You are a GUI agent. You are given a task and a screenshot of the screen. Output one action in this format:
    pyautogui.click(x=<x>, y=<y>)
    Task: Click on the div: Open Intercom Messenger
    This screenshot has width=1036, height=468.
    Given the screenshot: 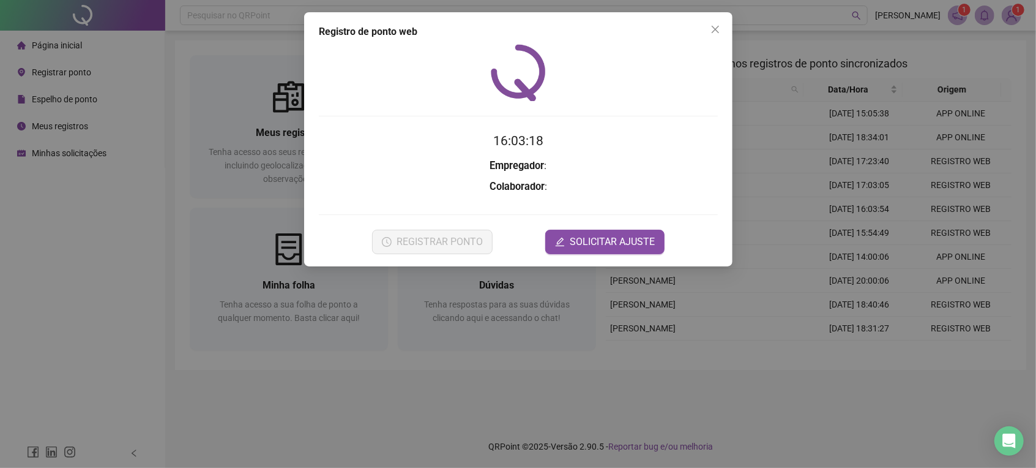 What is the action you would take?
    pyautogui.click(x=1009, y=441)
    